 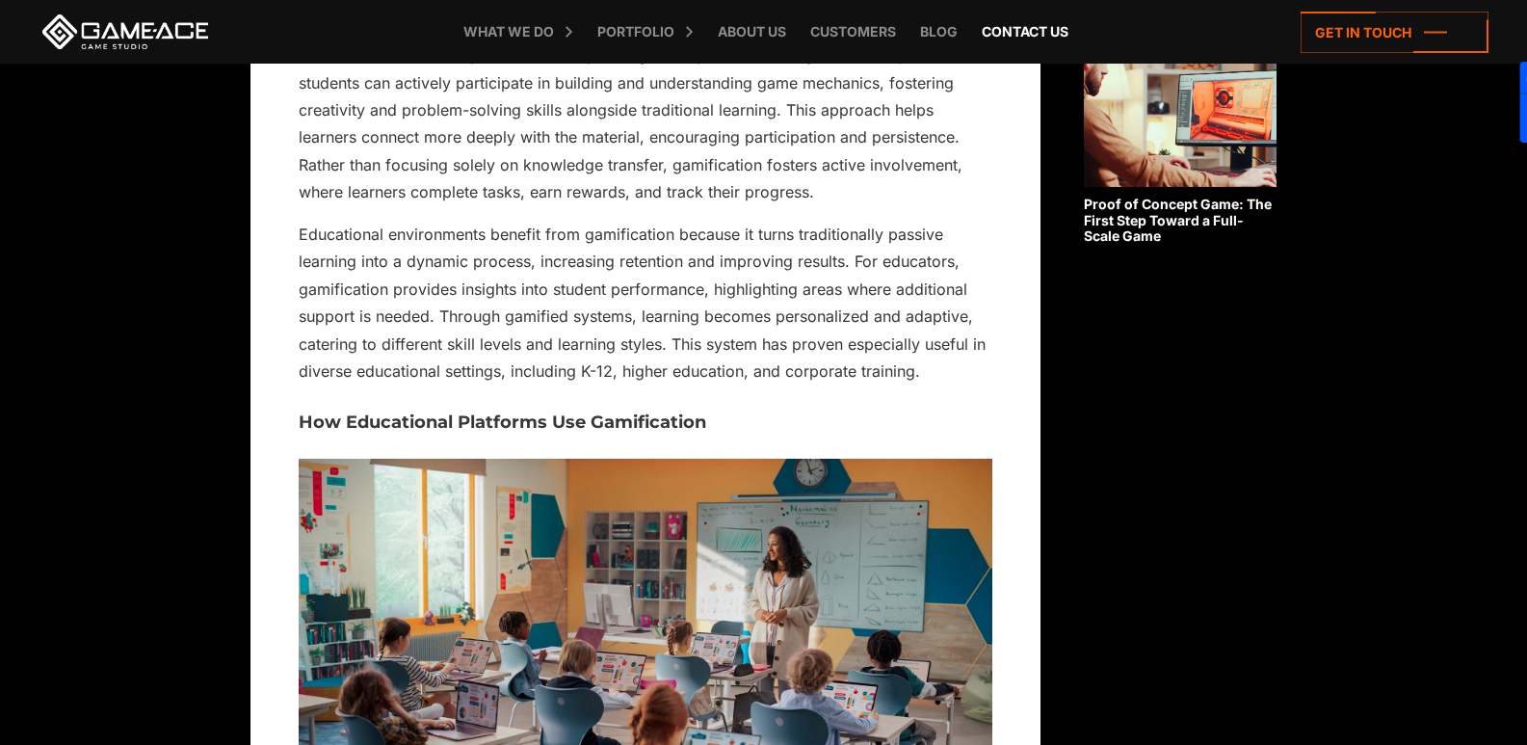 What do you see at coordinates (645, 423) in the screenshot?
I see `h3: How Educational Platforms Use Gamification` at bounding box center [645, 423].